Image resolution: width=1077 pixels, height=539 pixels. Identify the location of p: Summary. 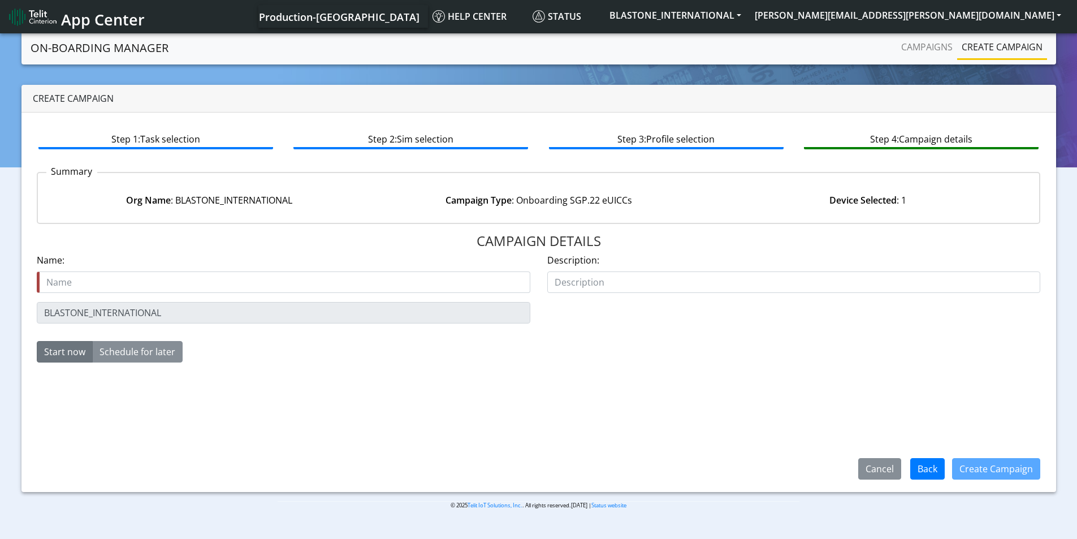
(72, 171).